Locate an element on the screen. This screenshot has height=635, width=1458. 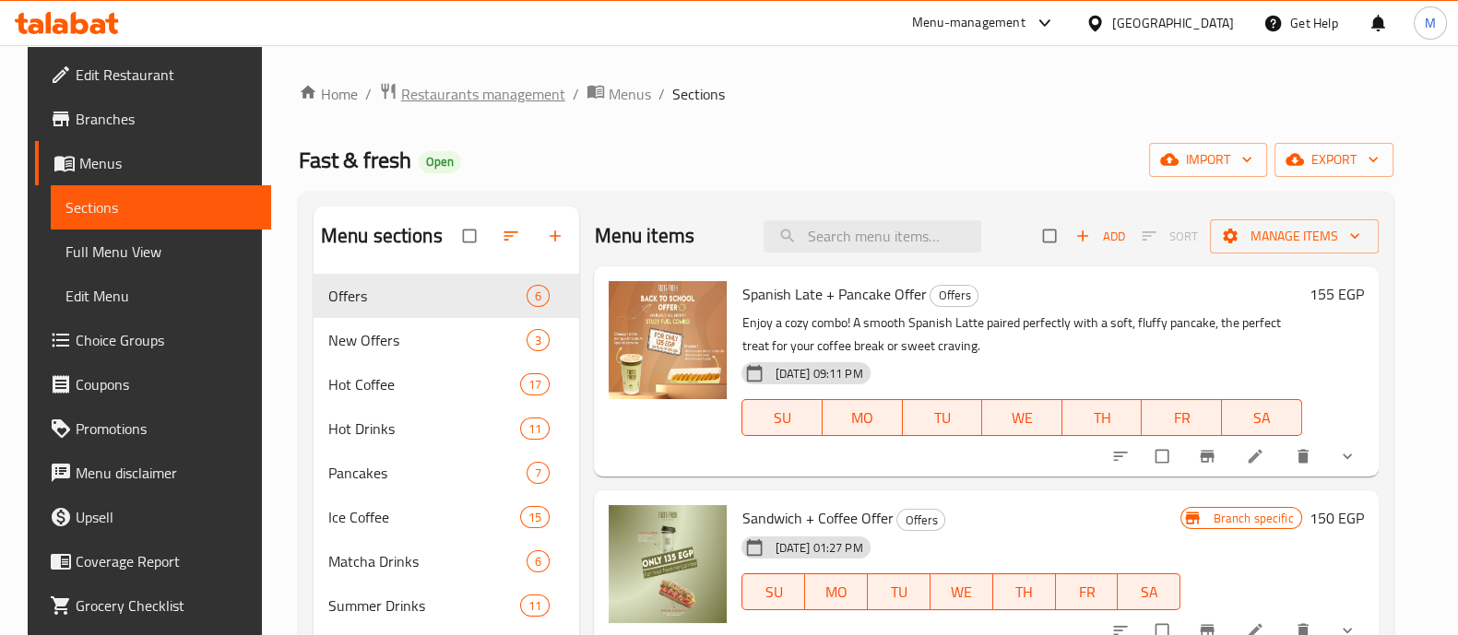
span: Coupons is located at coordinates (166, 385).